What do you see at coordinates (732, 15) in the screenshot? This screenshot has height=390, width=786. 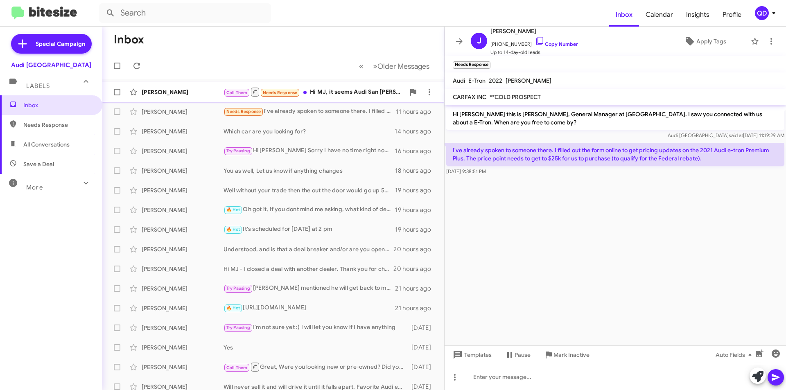 I see `a: Profile` at bounding box center [732, 15].